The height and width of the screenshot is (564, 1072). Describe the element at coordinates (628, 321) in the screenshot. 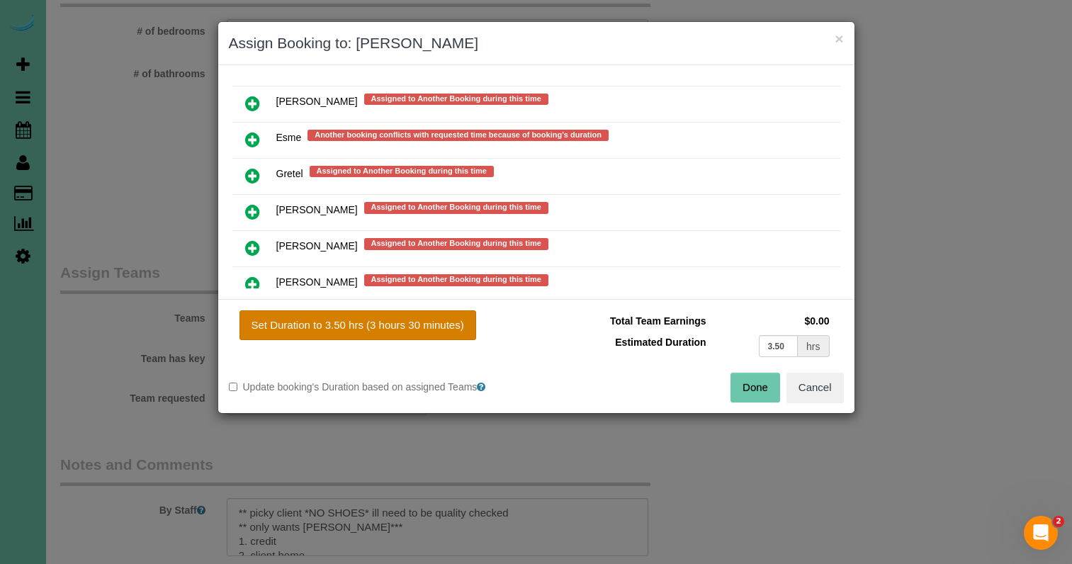

I see `td: Total Team Earnings` at that location.